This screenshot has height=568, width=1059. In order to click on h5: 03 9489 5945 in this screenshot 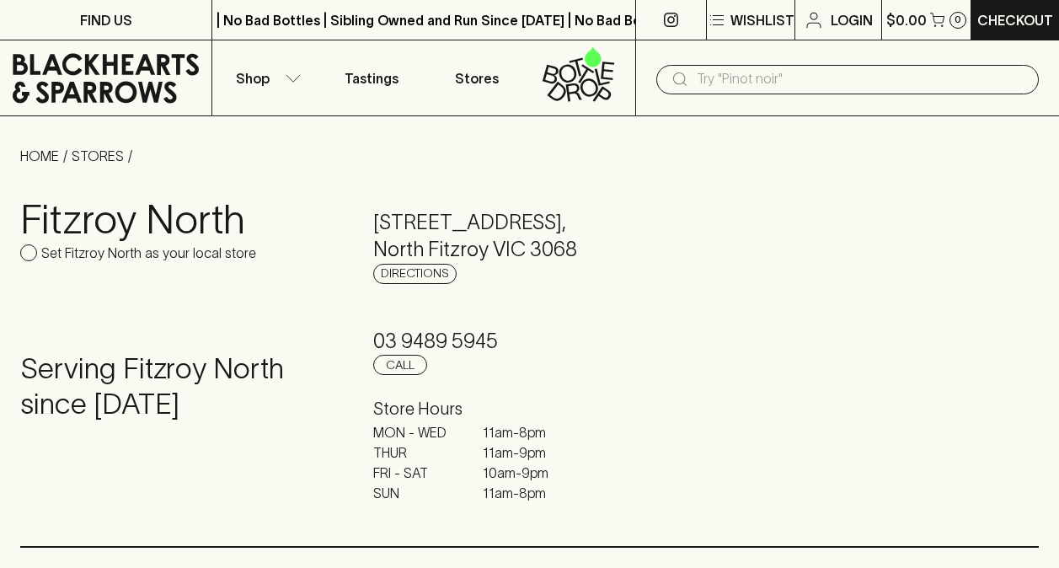, I will do `click(529, 341)`.